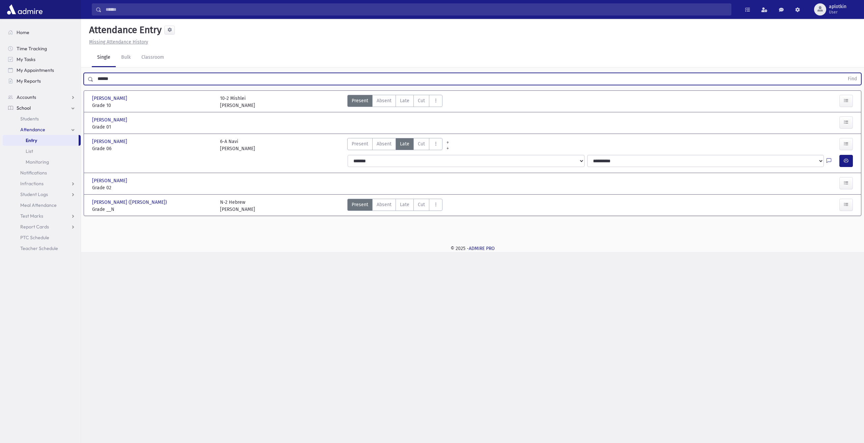  Describe the element at coordinates (153, 149) in the screenshot. I see `span: Grade 06` at that location.